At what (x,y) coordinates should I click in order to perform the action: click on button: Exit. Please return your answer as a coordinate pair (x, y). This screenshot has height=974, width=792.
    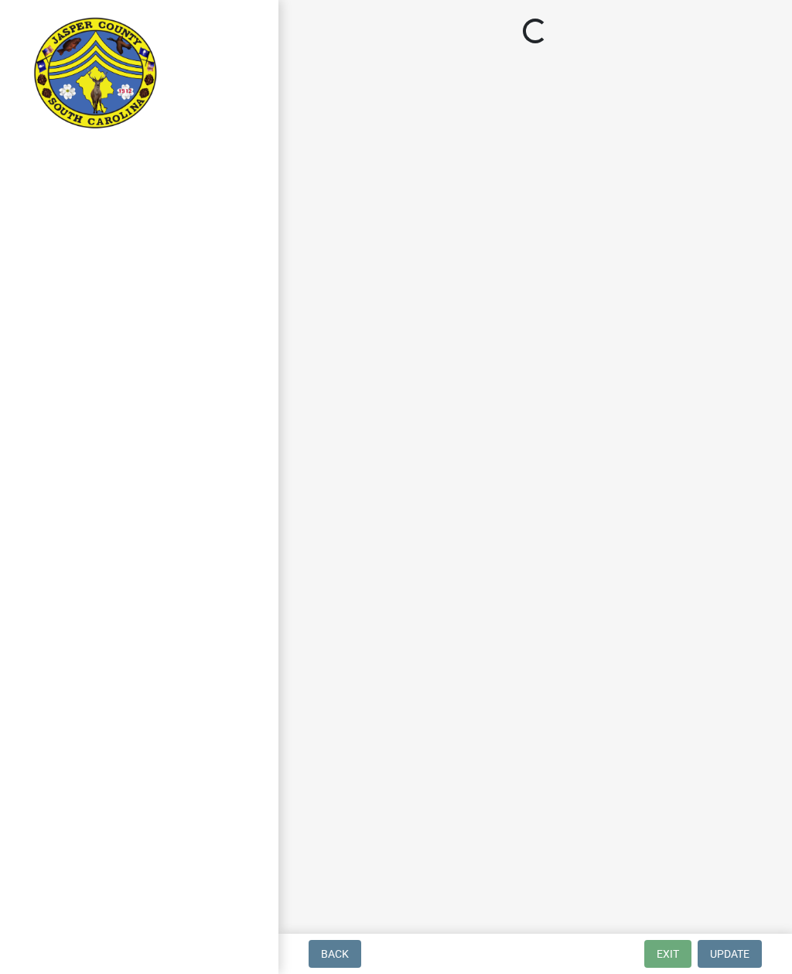
    Looking at the image, I should click on (668, 954).